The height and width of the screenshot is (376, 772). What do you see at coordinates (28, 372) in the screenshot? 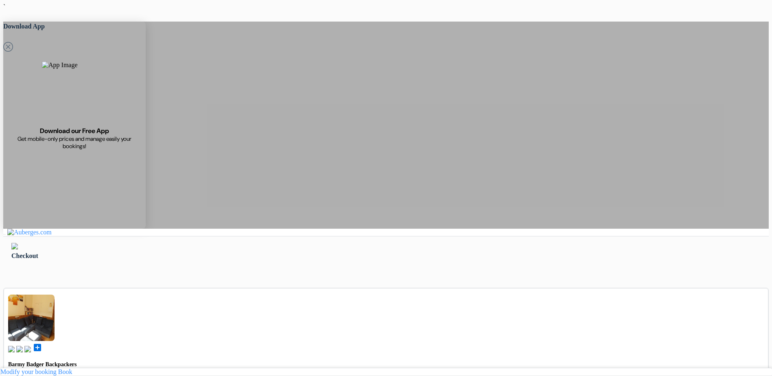
I see `a: Modify your booking` at bounding box center [28, 372].